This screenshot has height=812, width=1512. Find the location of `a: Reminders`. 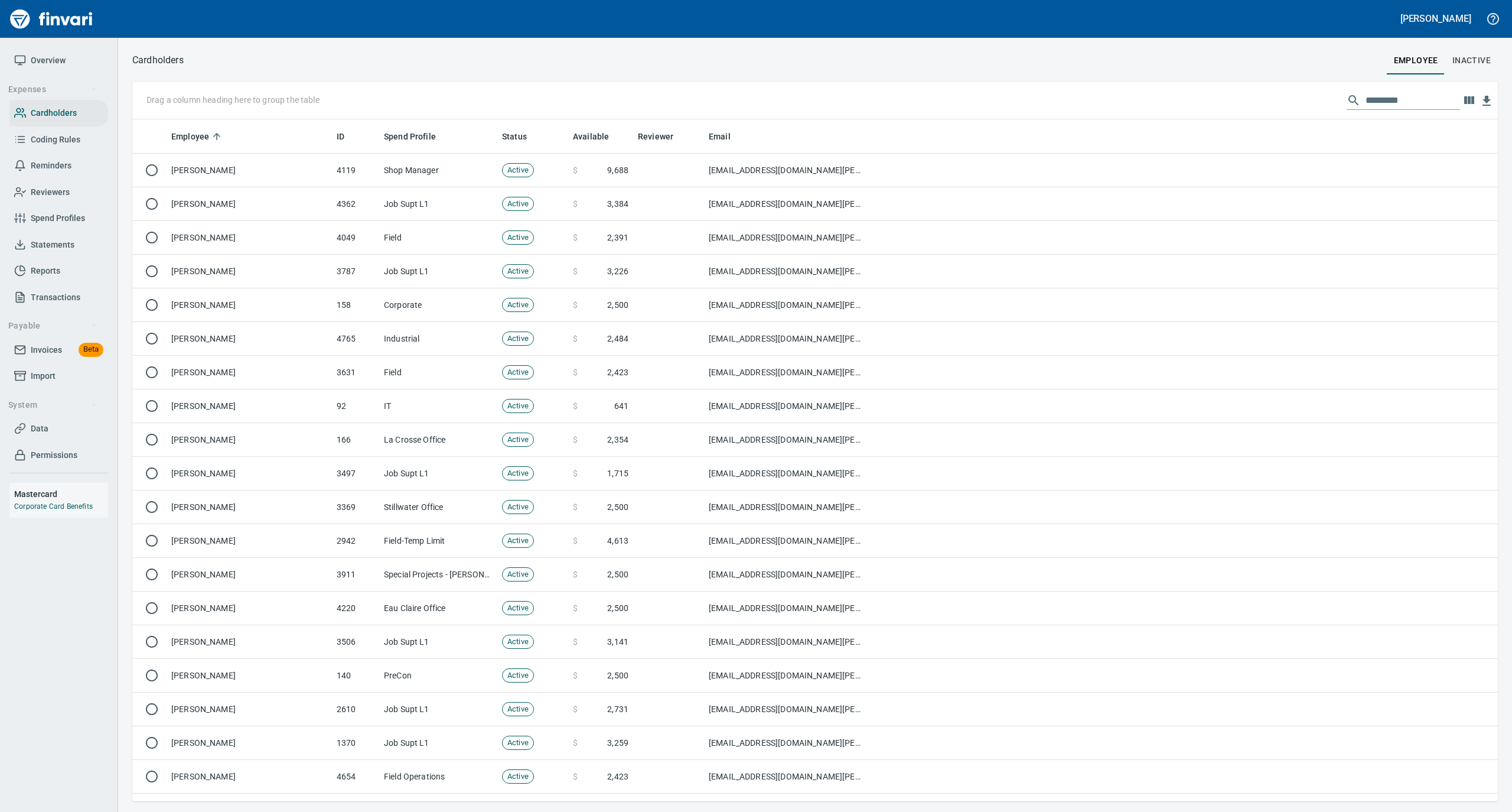

a: Reminders is located at coordinates (58, 166).